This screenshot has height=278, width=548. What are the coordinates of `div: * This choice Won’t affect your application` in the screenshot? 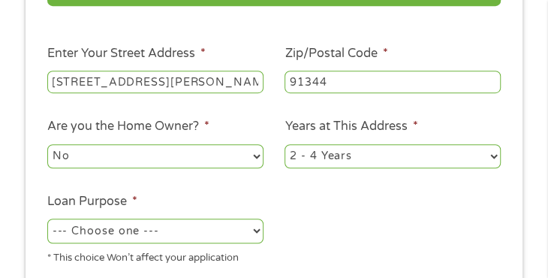 It's located at (155, 255).